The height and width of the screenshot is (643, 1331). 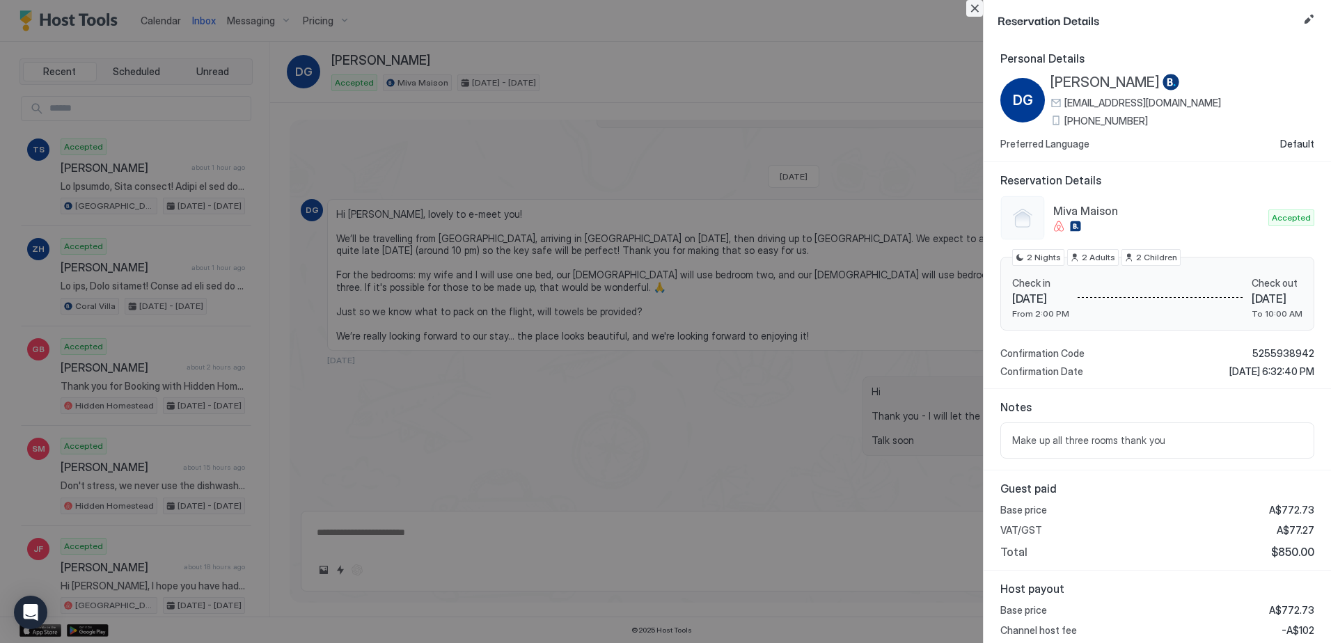 I want to click on span: -A$102, so click(x=1297, y=631).